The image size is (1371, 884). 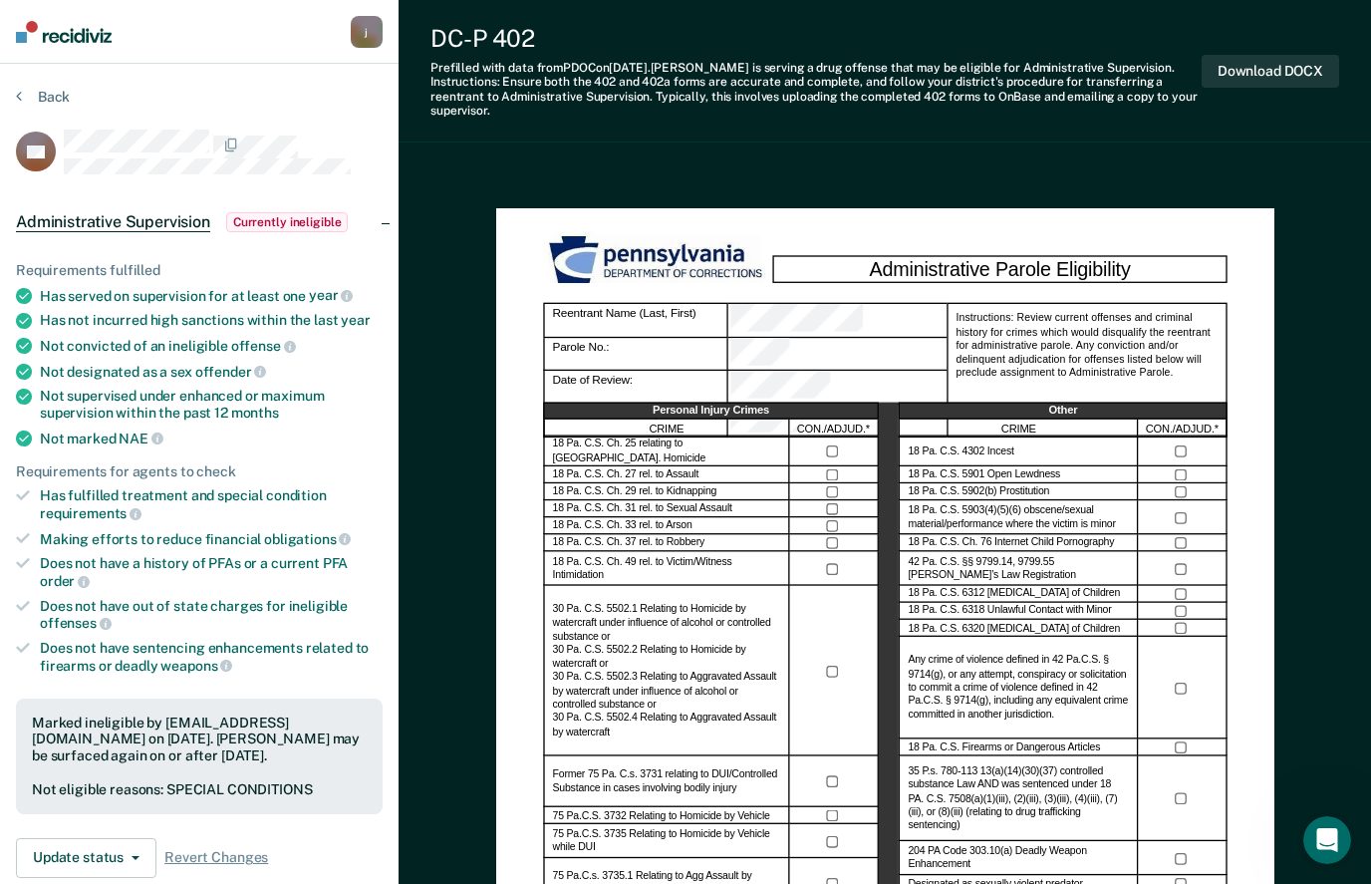 I want to click on span: offender, so click(x=231, y=372).